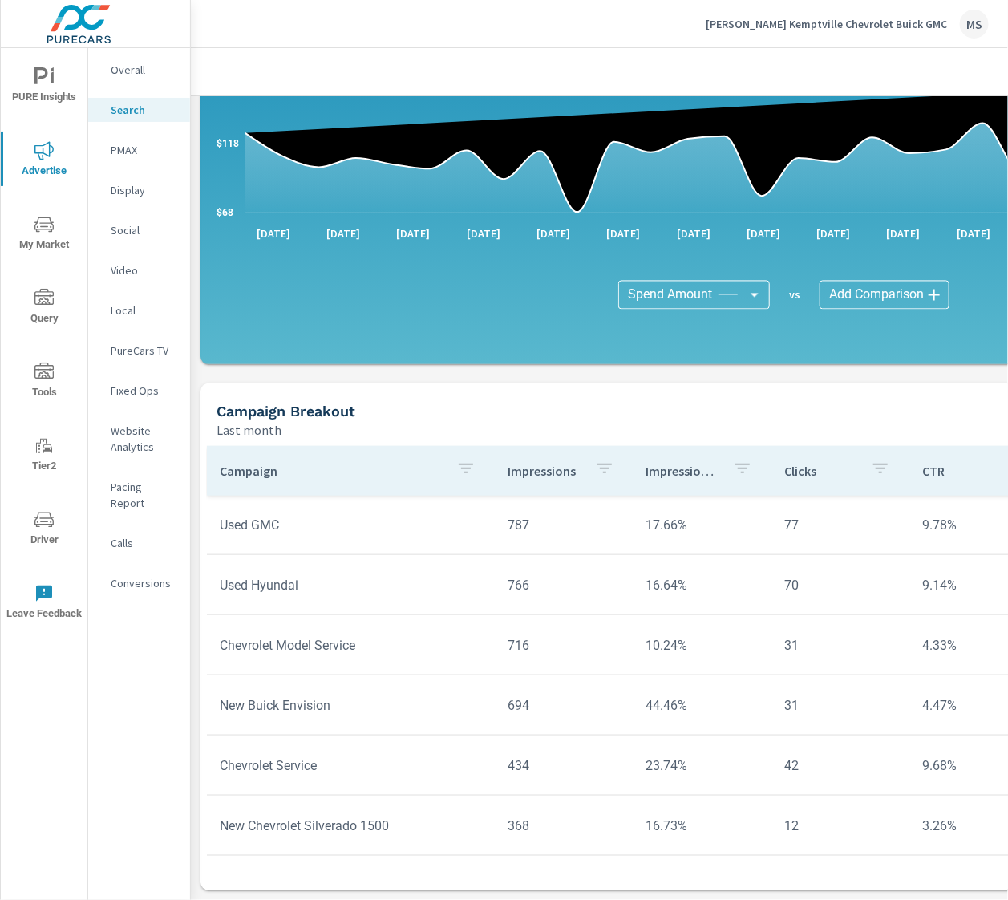 The height and width of the screenshot is (900, 1008). I want to click on span: PURE Insights, so click(44, 87).